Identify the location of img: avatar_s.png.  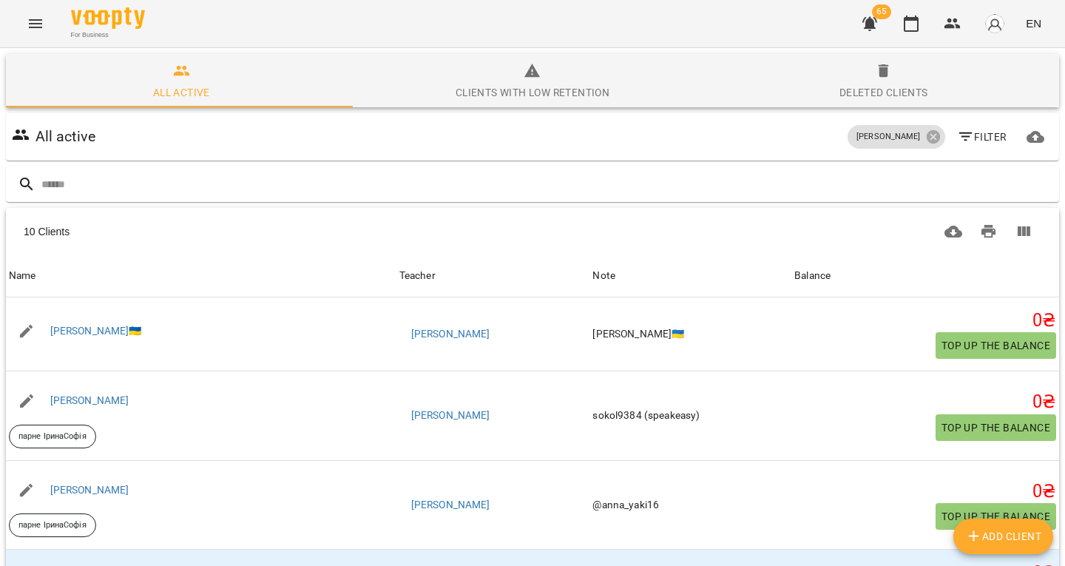
(995, 24).